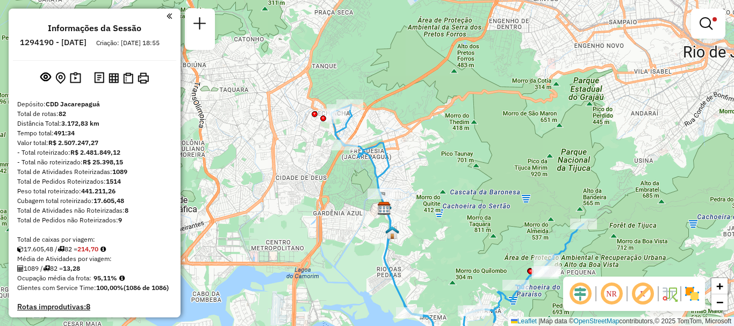  I want to click on span: Ocultar deslocamento, so click(580, 294).